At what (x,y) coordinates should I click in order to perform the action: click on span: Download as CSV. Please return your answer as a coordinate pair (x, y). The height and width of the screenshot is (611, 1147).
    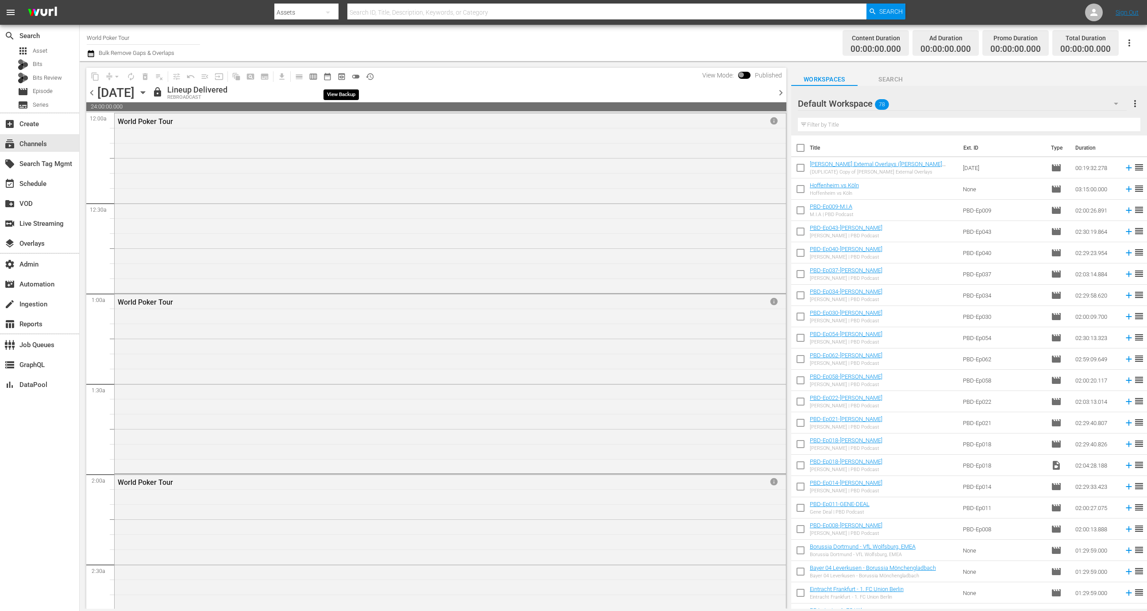
    Looking at the image, I should click on (280, 76).